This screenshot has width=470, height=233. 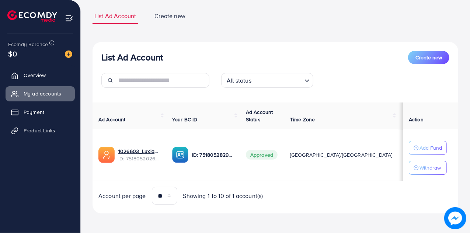 What do you see at coordinates (278, 80) in the screenshot?
I see `input: Search for option` at bounding box center [278, 80].